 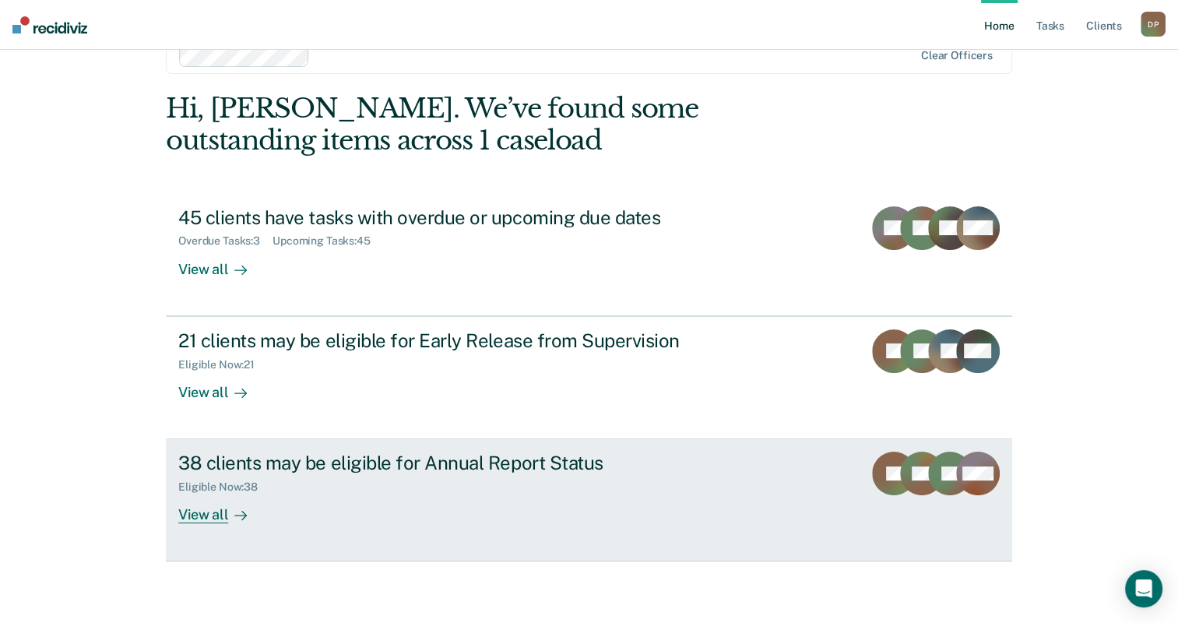 What do you see at coordinates (50, 25) in the screenshot?
I see `img: Recidiviz` at bounding box center [50, 25].